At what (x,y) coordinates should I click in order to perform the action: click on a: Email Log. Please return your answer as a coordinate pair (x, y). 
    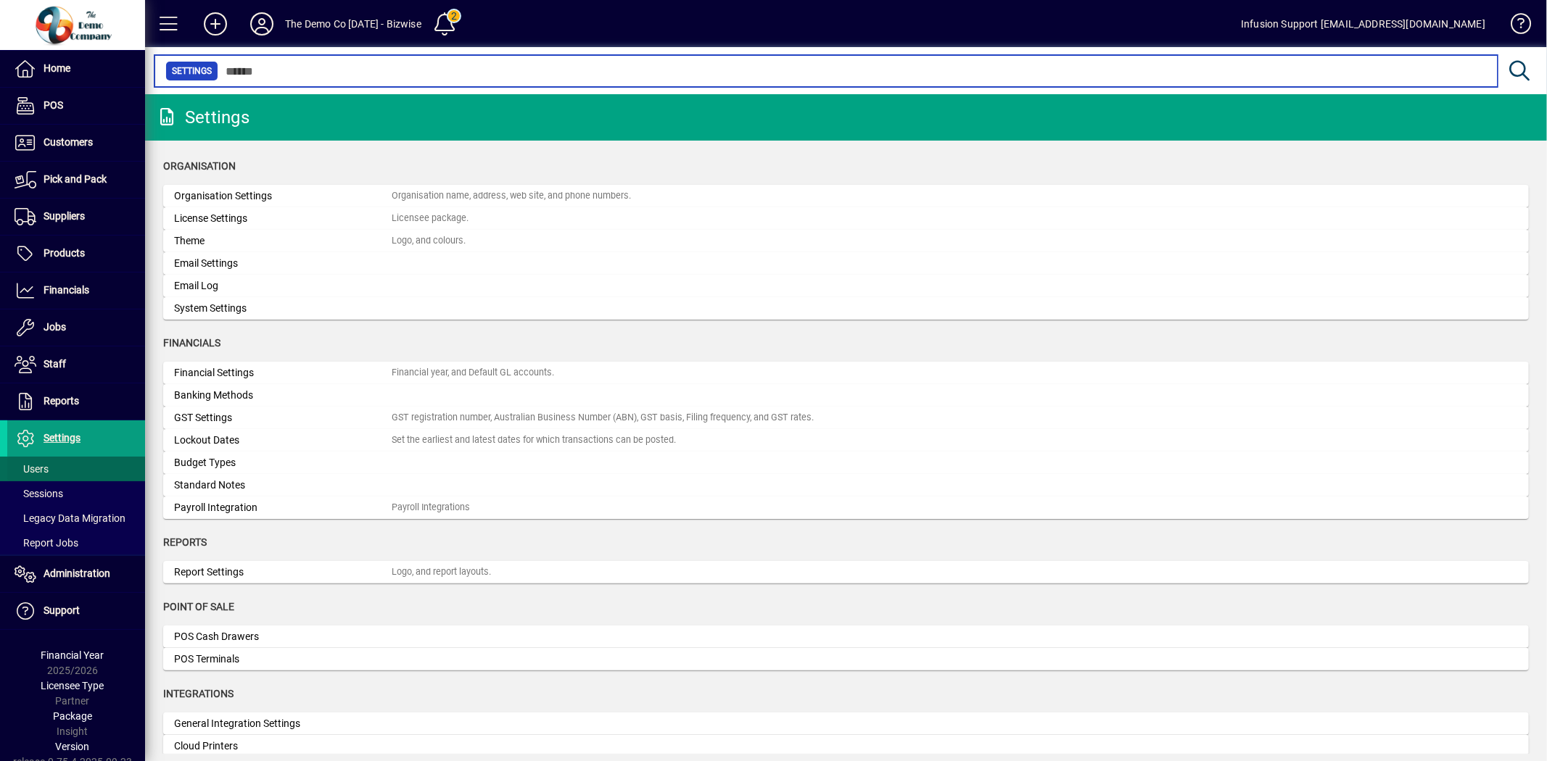
    Looking at the image, I should click on (845, 286).